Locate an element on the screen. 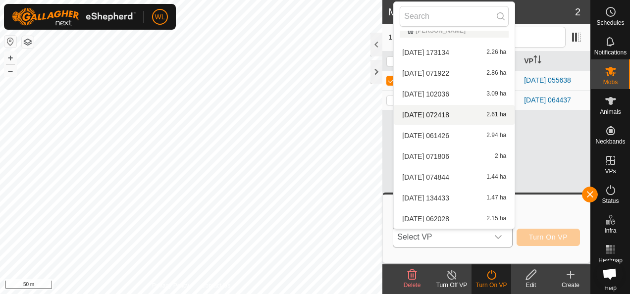 The width and height of the screenshot is (630, 294). span: Delete is located at coordinates (412, 285).